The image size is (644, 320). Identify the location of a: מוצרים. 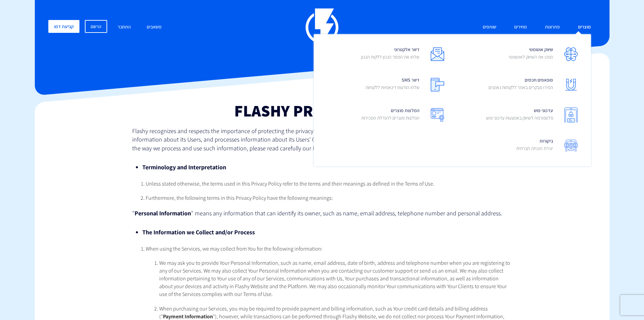
(585, 27).